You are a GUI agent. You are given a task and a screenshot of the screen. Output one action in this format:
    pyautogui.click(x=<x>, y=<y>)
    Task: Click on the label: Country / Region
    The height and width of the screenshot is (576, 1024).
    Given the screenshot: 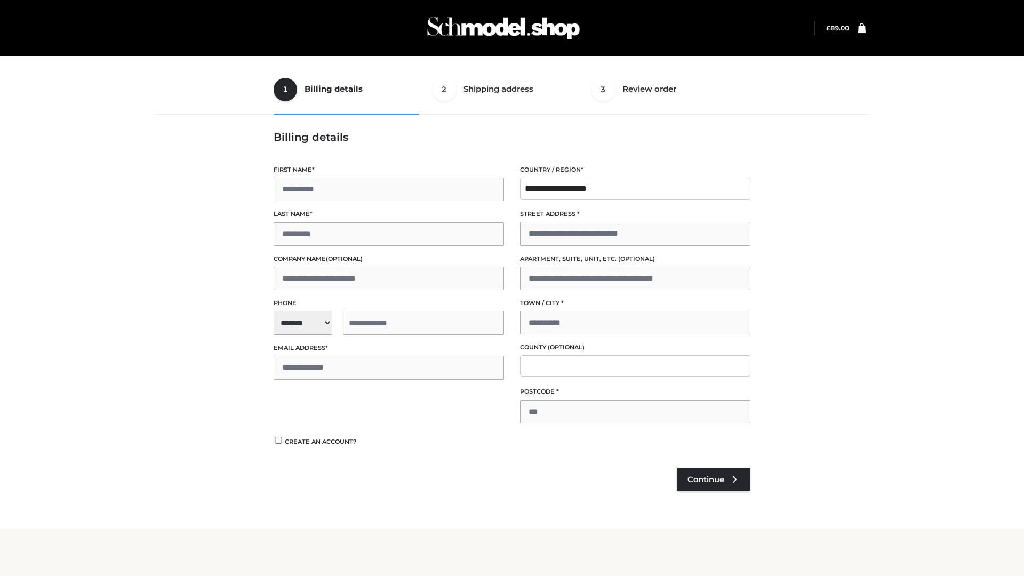 What is the action you would take?
    pyautogui.click(x=635, y=170)
    